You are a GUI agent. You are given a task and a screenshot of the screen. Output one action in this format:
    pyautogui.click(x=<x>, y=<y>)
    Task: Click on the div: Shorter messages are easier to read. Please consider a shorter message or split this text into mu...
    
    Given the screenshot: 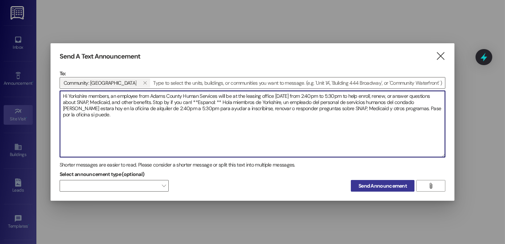 What is the action you would take?
    pyautogui.click(x=252, y=165)
    